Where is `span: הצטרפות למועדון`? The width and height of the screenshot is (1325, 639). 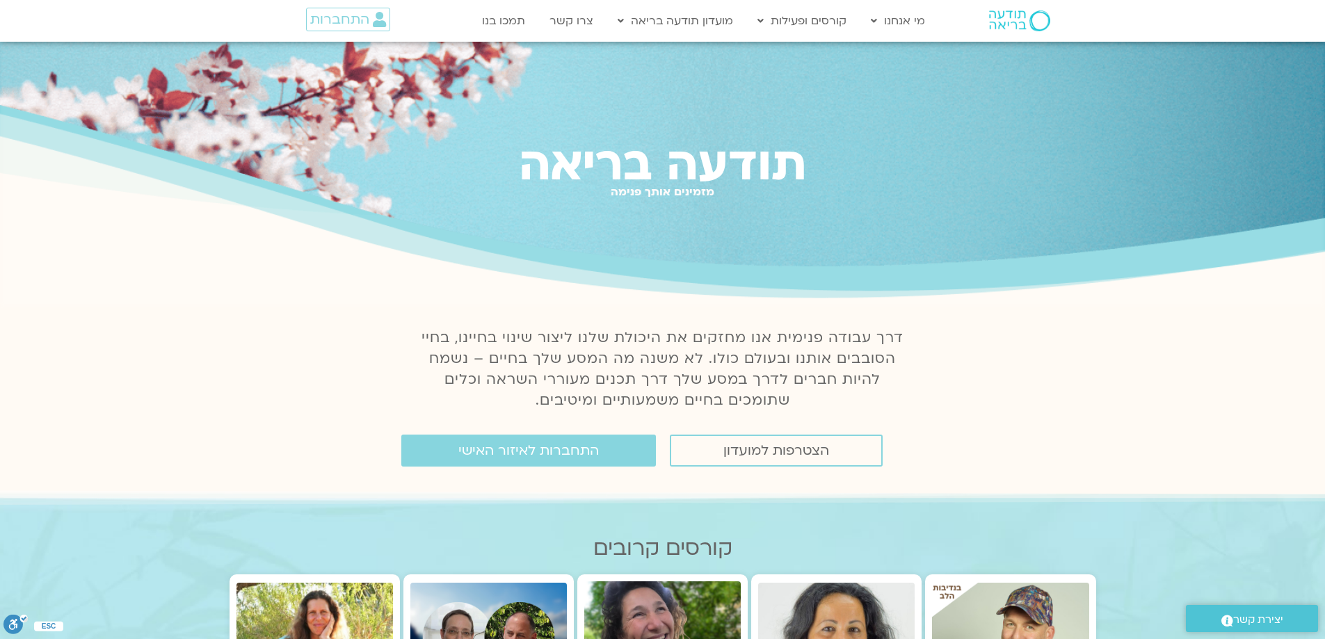 span: הצטרפות למועדון is located at coordinates (776, 451).